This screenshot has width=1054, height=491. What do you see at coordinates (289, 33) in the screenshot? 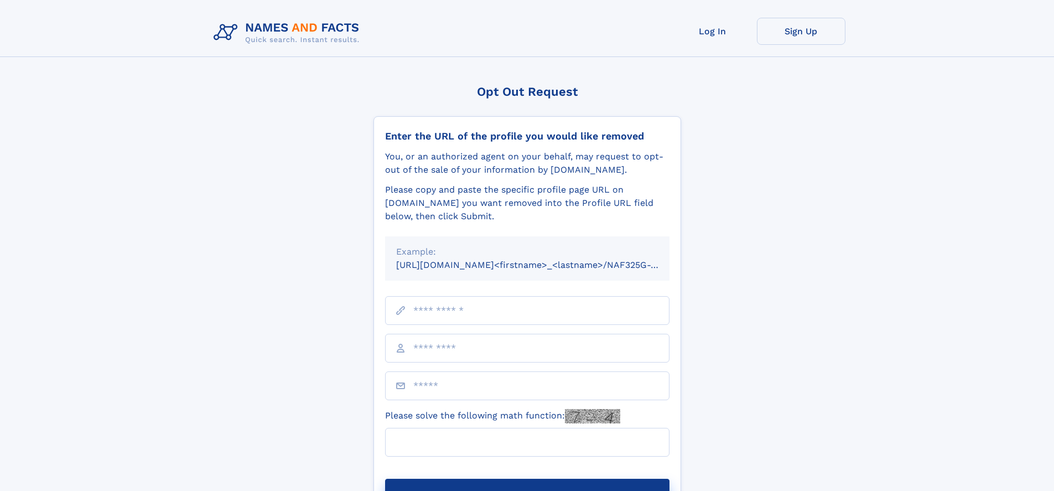
I see `img: Logo Names and Facts` at bounding box center [289, 33].